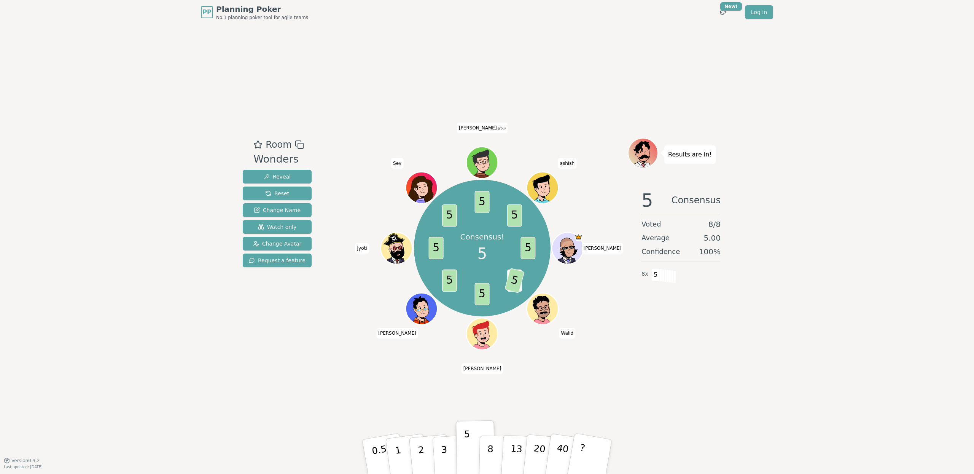 Image resolution: width=974 pixels, height=474 pixels. Describe the element at coordinates (712, 238) in the screenshot. I see `span: 5.00` at that location.